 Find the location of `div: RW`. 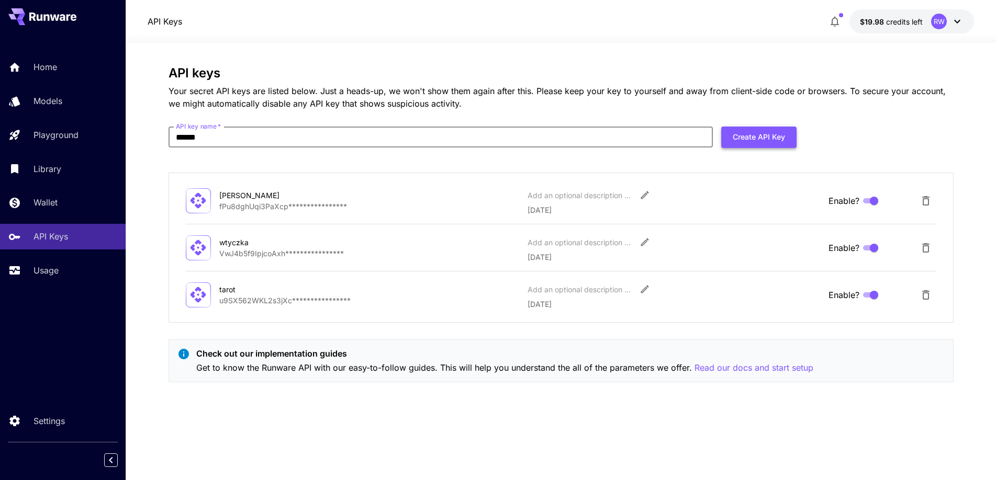

div: RW is located at coordinates (939, 21).